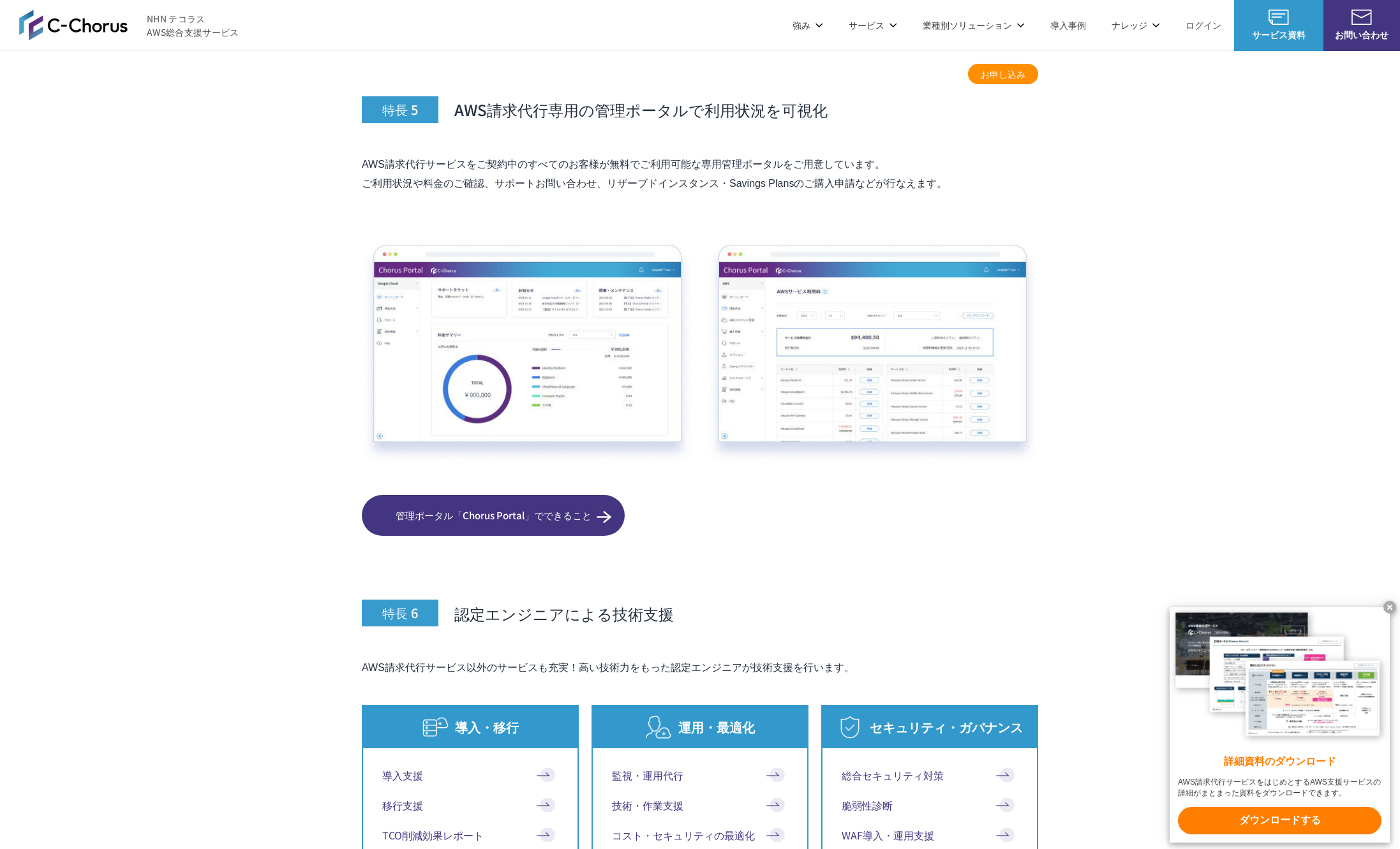 The image size is (1400, 849). What do you see at coordinates (73, 25) in the screenshot?
I see `img: AWS総合支援サービス C-Chorus` at bounding box center [73, 25].